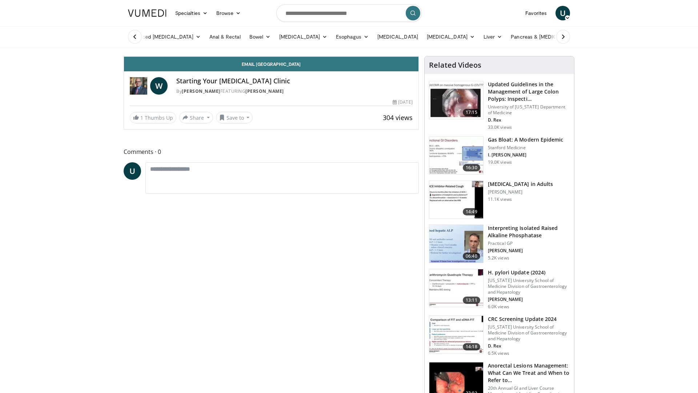 This screenshot has height=393, width=698. I want to click on p: Practical GP, so click(529, 243).